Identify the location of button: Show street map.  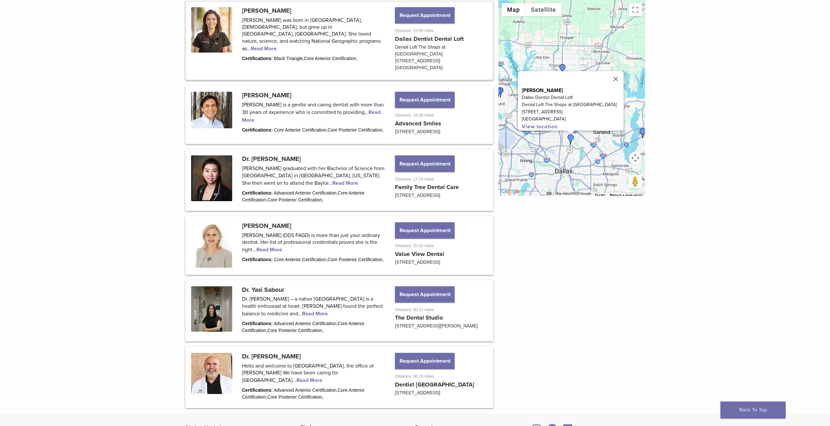
(514, 10).